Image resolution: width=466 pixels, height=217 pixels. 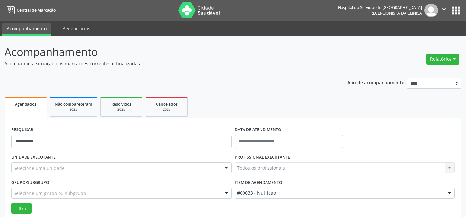 I want to click on p: Ano de acompanhamento, so click(x=376, y=82).